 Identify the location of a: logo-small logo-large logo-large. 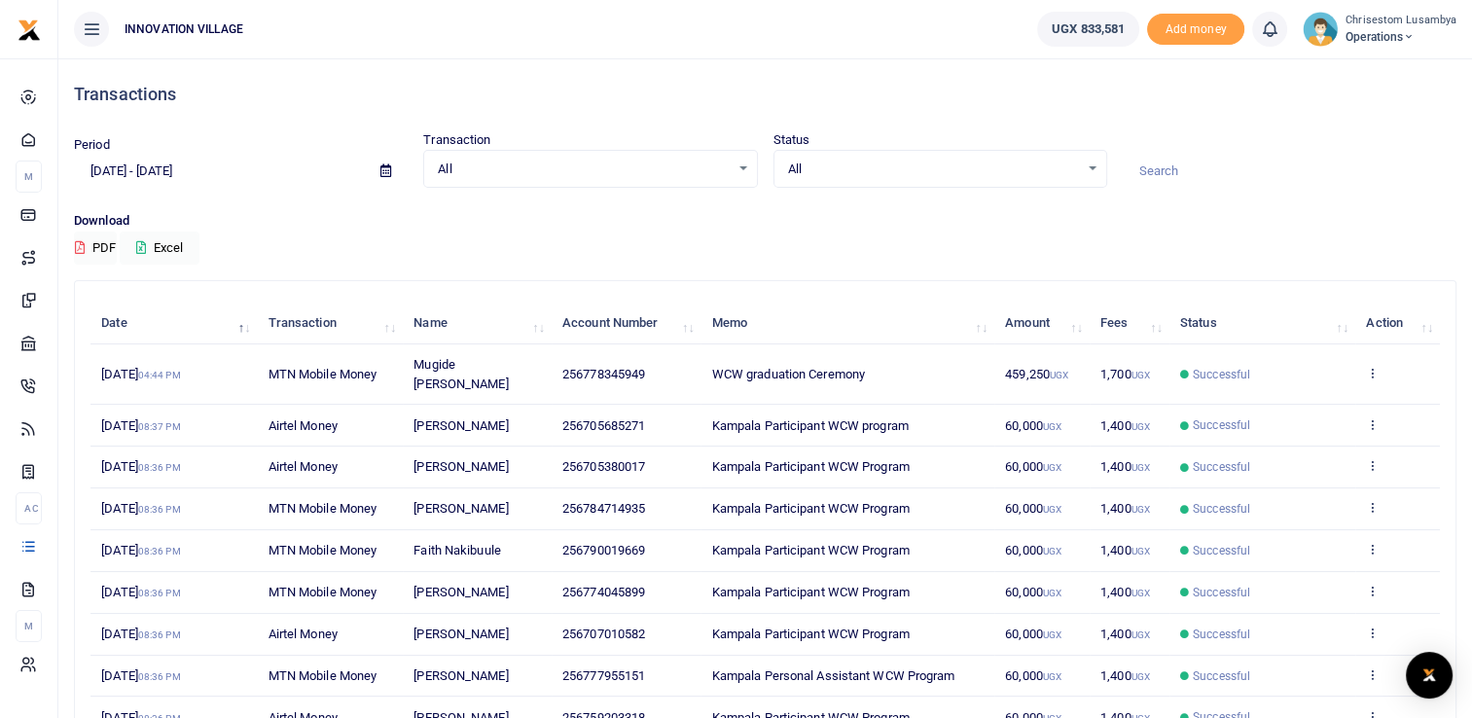
(29, 28).